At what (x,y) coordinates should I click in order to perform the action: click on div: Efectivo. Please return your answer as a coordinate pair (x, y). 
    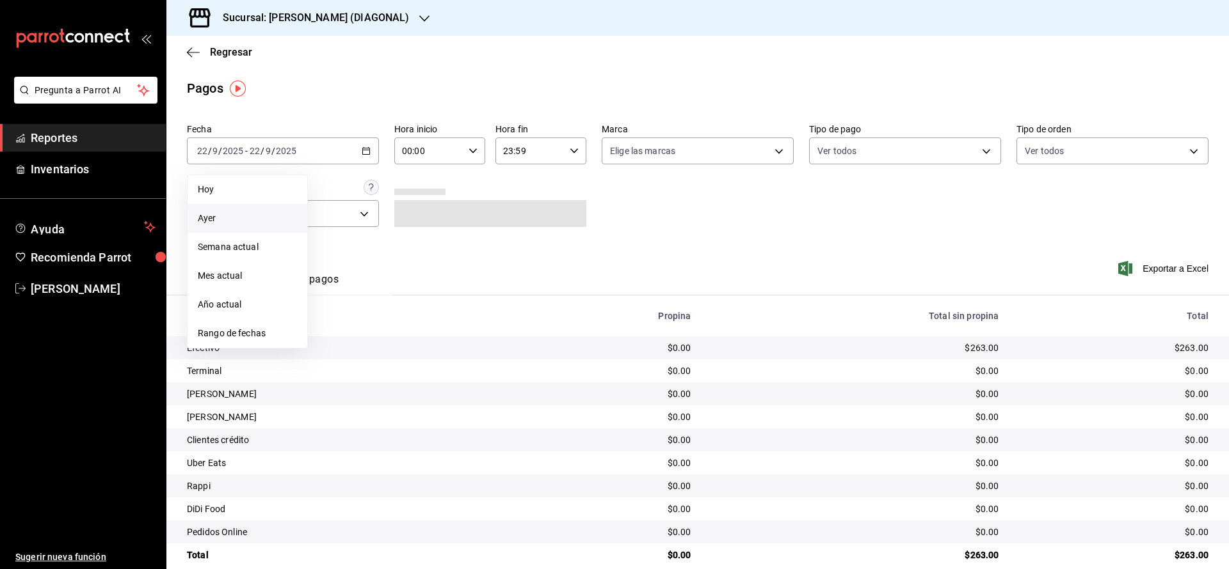
    Looking at the image, I should click on (348, 348).